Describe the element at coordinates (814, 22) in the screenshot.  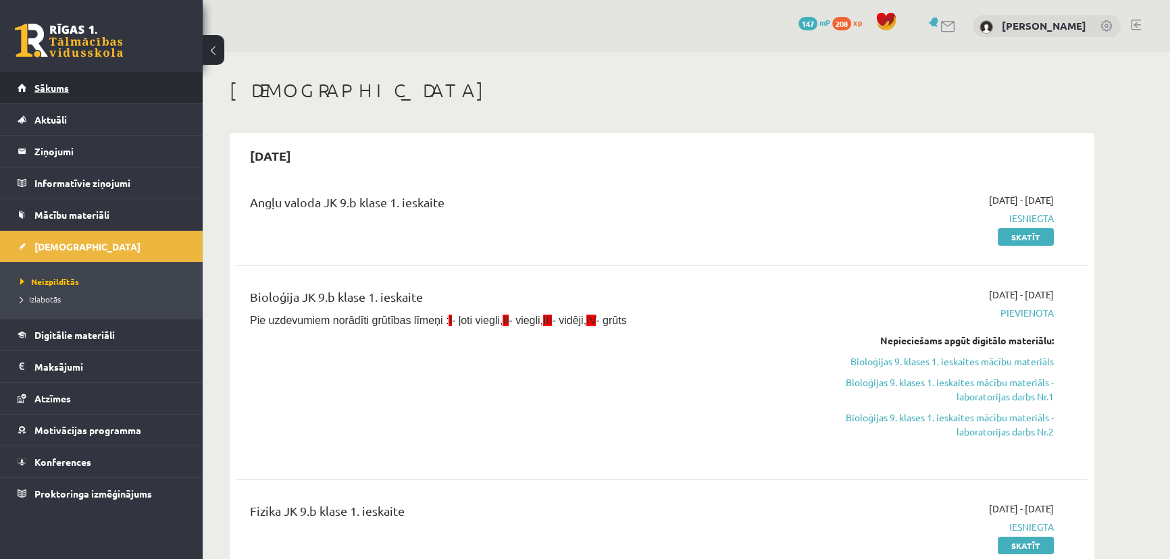
I see `a: 147 mP` at that location.